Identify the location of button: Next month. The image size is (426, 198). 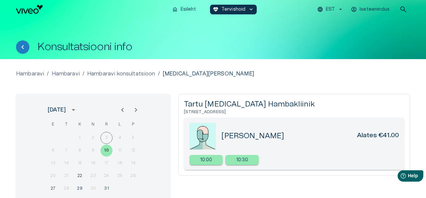
(136, 110).